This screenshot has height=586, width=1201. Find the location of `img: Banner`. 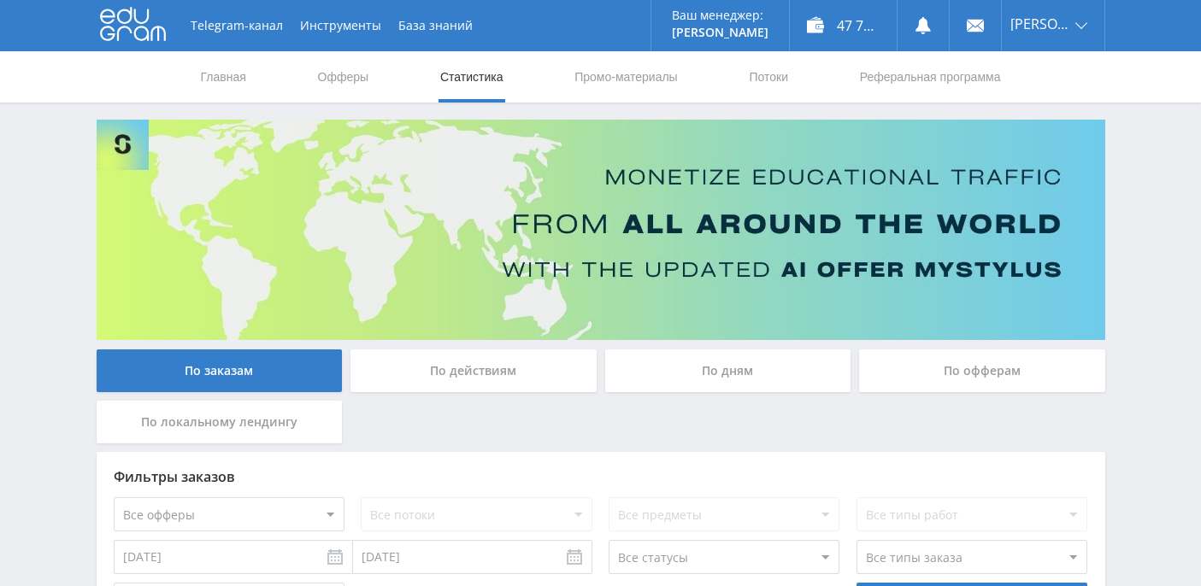

img: Banner is located at coordinates (601, 230).